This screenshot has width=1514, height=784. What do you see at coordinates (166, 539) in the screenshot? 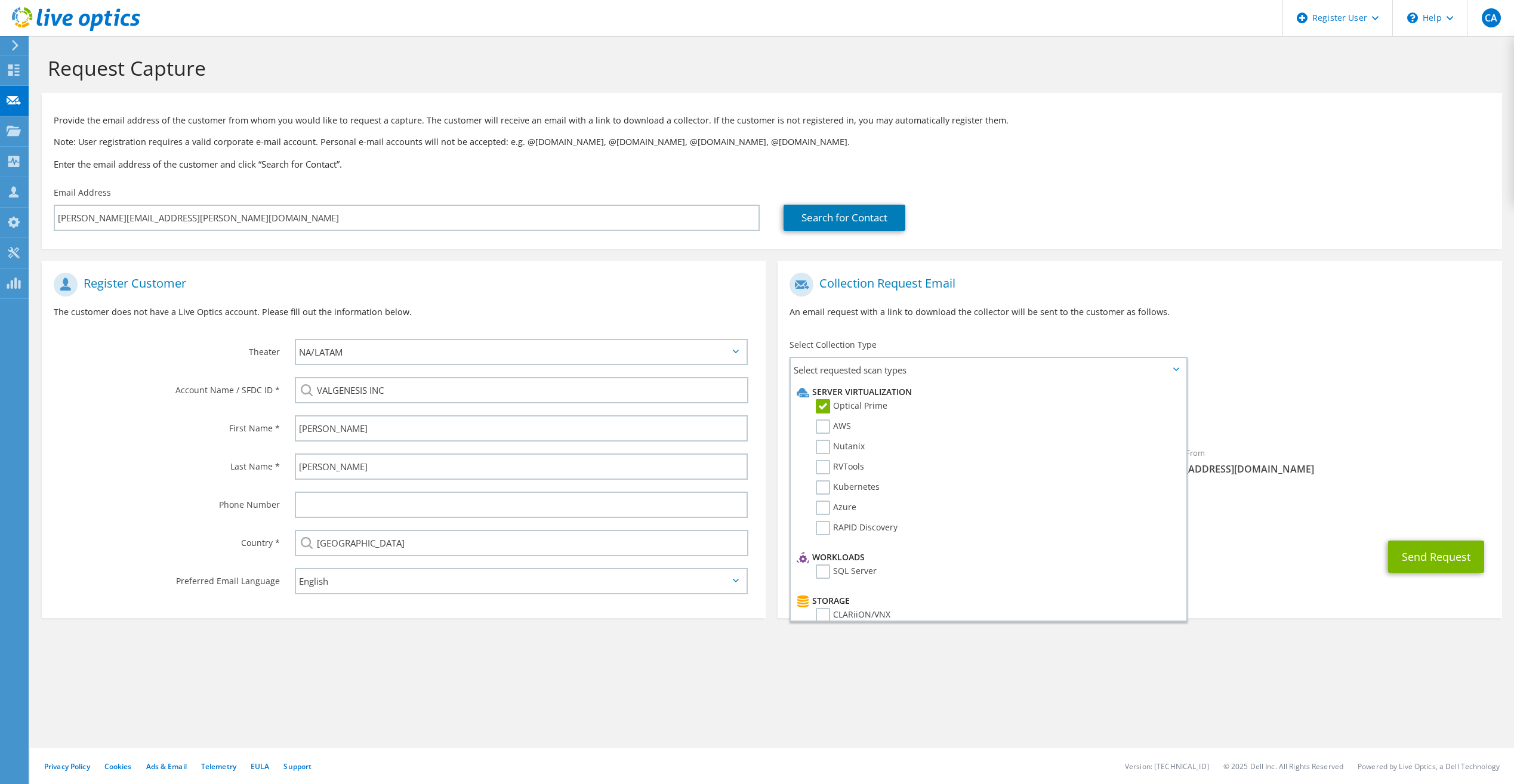
I see `label: Country *` at bounding box center [166, 539].